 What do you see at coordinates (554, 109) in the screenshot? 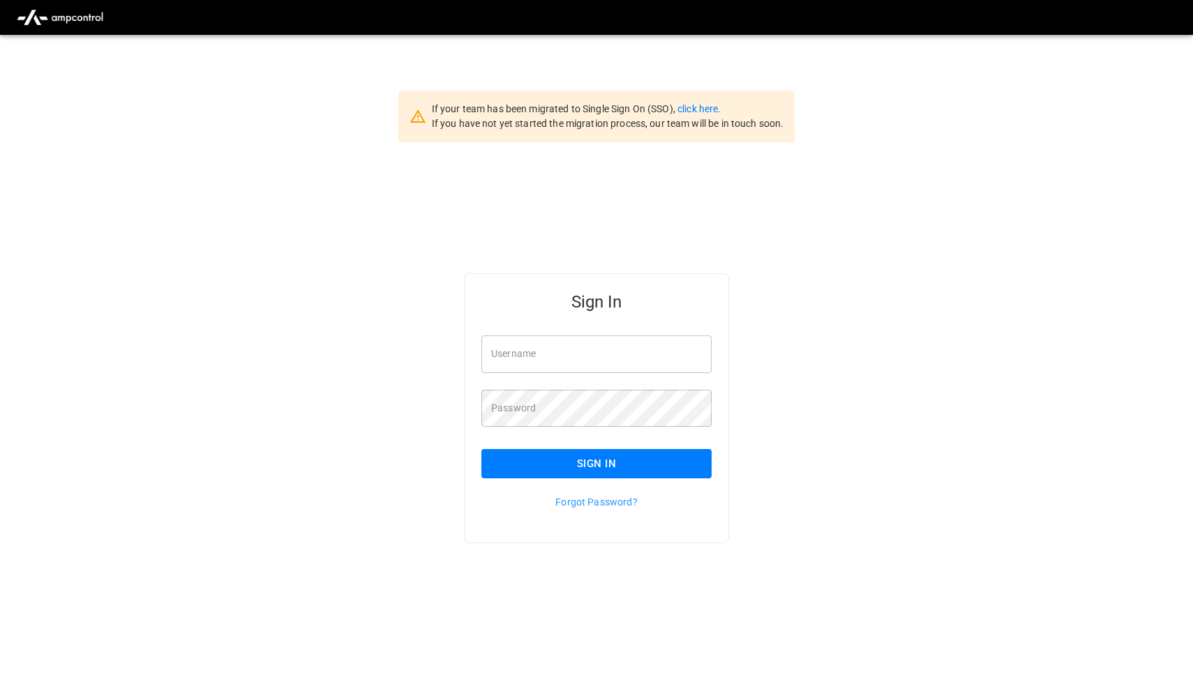
I see `span: If your team has been migrated to Single Sign On (SSO),` at bounding box center [554, 109].